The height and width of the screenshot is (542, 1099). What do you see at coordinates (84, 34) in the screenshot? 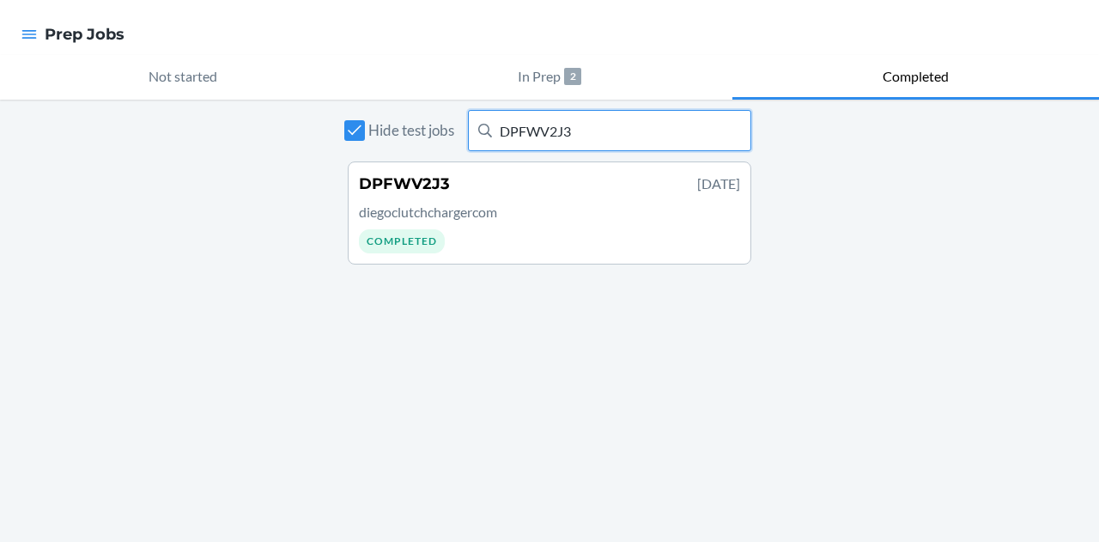
I see `h4: Prep Jobs` at bounding box center [84, 34].